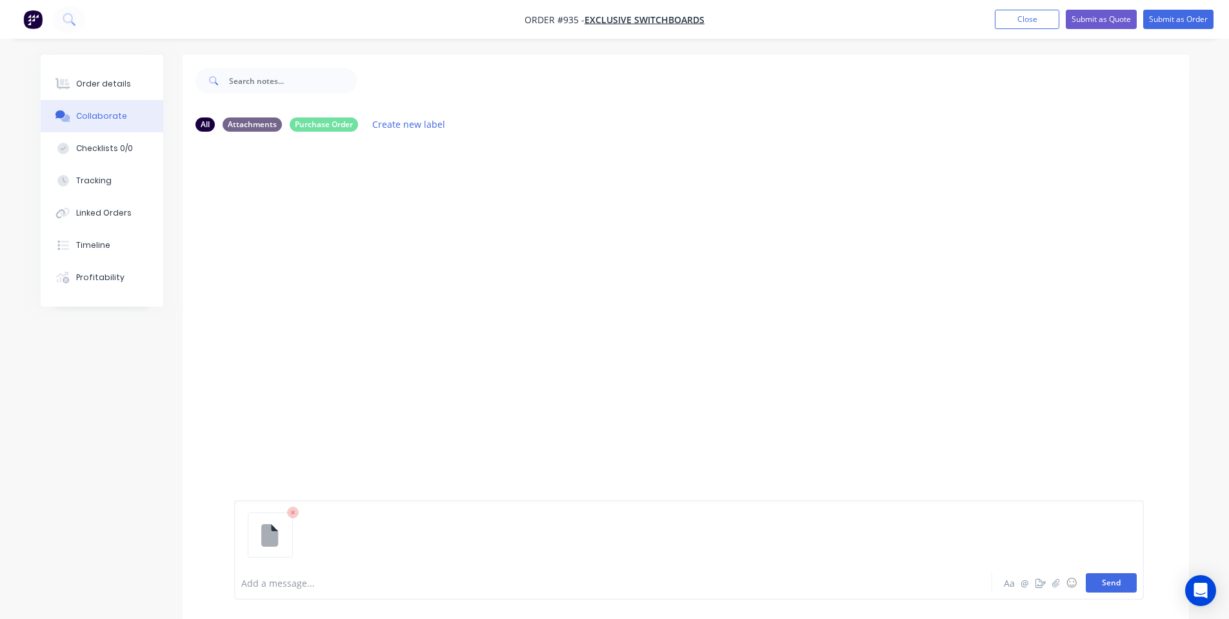 This screenshot has height=619, width=1229. What do you see at coordinates (102, 84) in the screenshot?
I see `button: Order details` at bounding box center [102, 84].